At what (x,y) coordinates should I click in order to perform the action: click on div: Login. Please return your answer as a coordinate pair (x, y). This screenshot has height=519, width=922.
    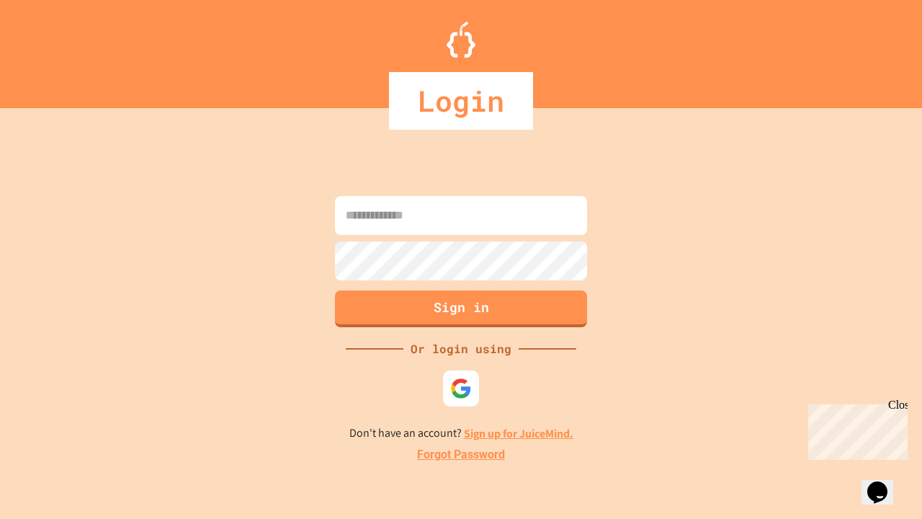
    Looking at the image, I should click on (461, 101).